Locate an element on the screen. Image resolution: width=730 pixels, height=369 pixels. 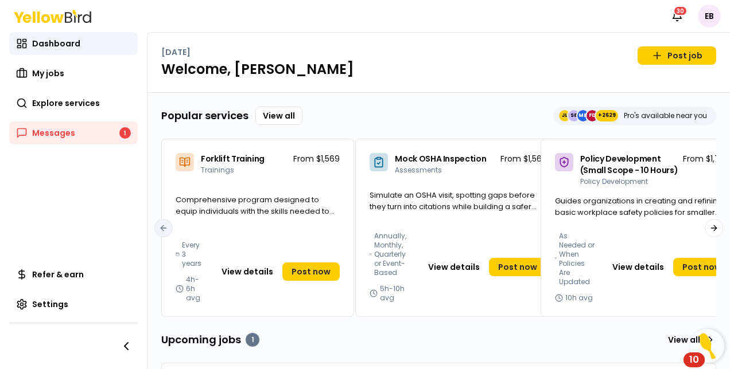
span: Assessments is located at coordinates (418, 170).